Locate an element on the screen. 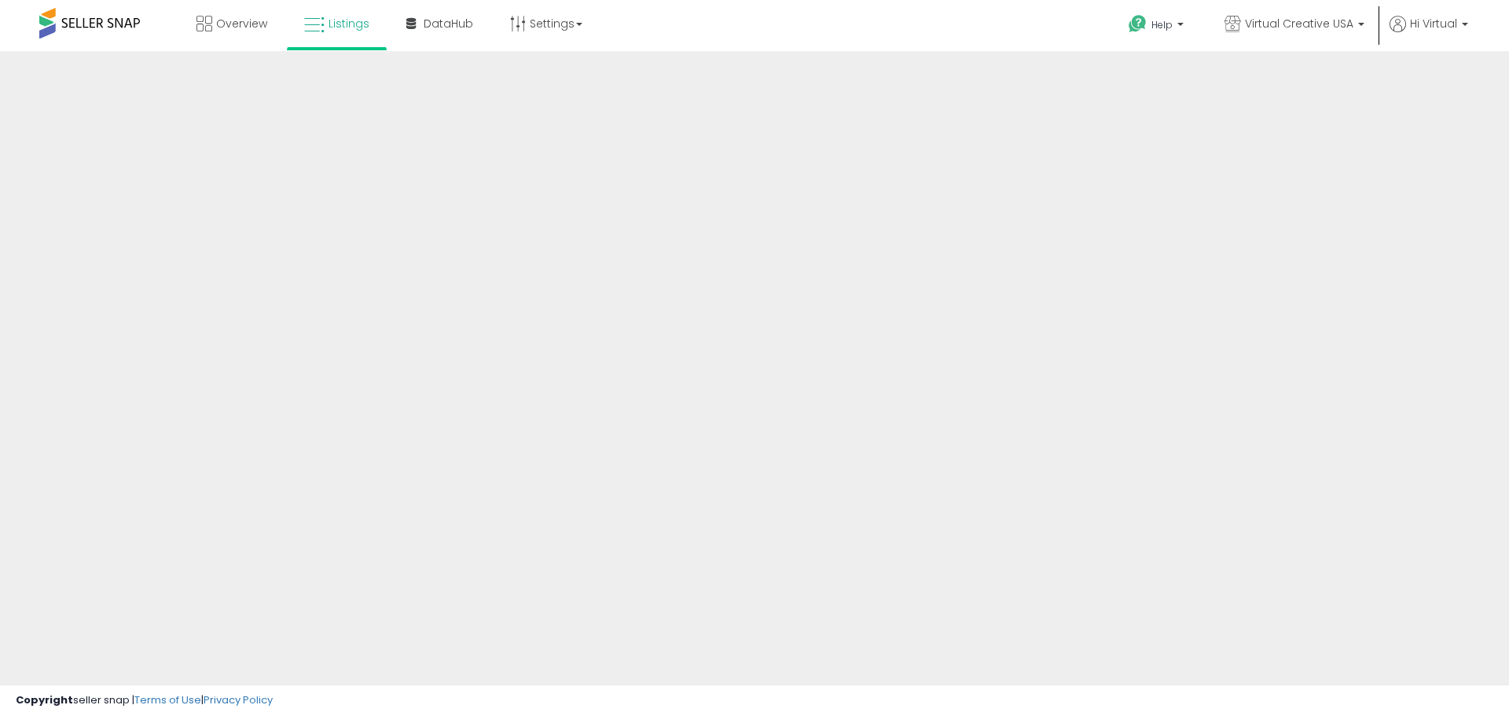  span: Help is located at coordinates (1162, 24).